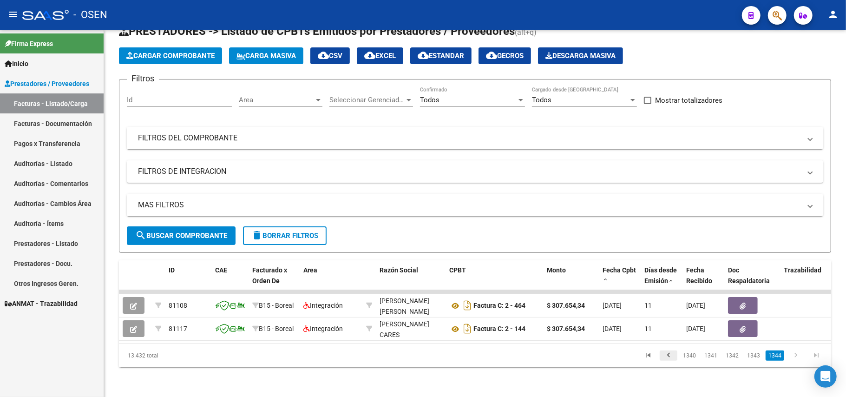 This screenshot has width=846, height=397. I want to click on li: page 1341, so click(711, 356).